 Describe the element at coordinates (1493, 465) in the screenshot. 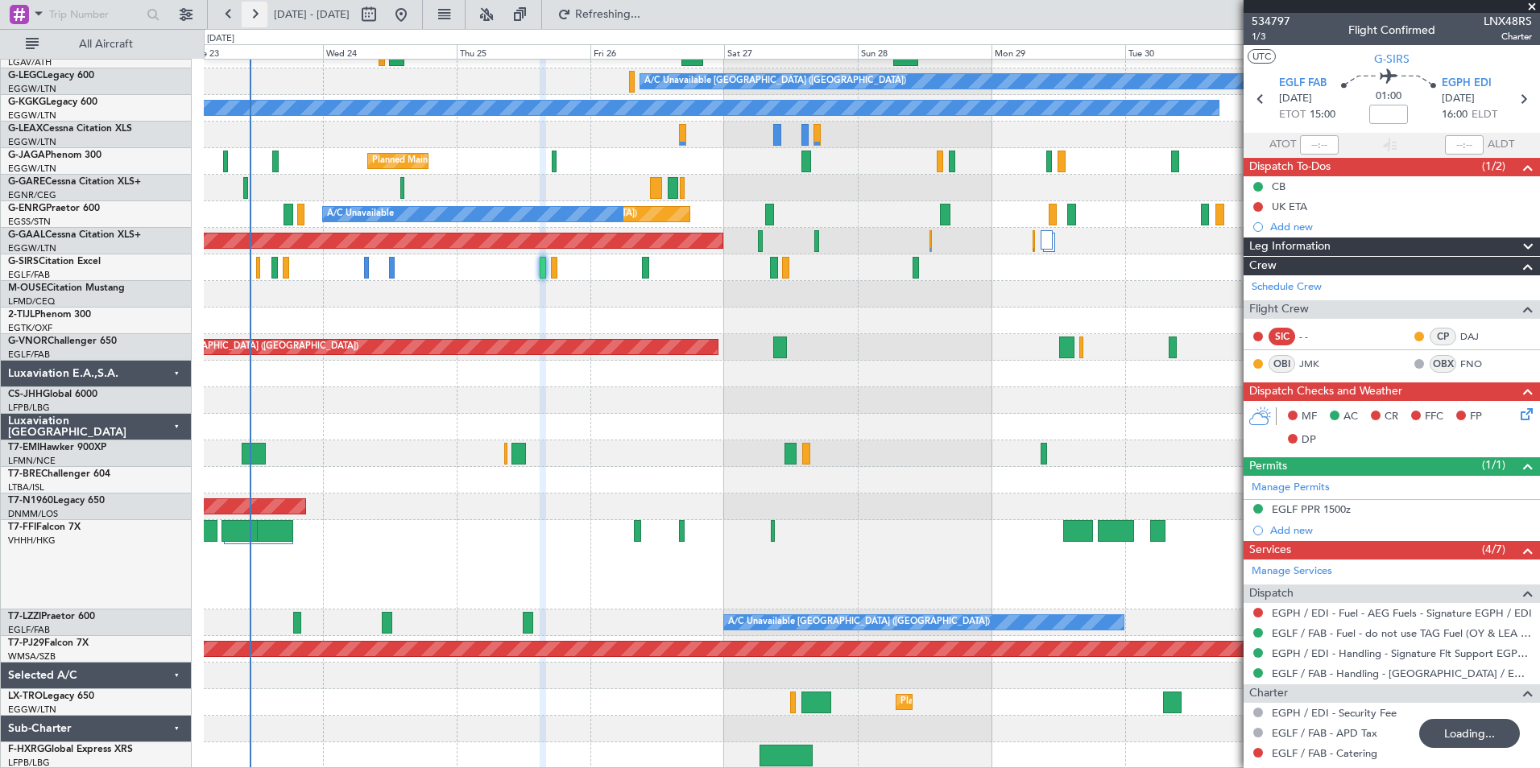

I see `span: (1/1)` at that location.